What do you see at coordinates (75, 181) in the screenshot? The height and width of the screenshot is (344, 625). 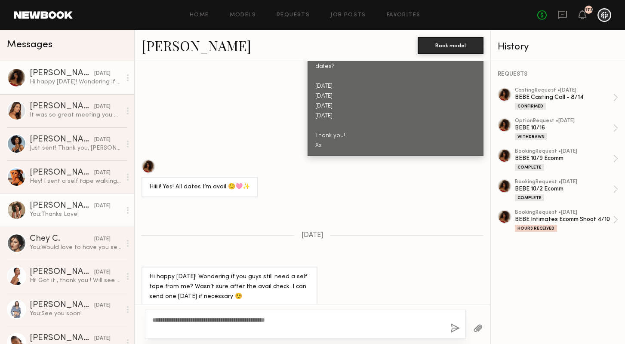 I see `div: Hey! I sent a self tape walking video. It looks blurry from my end of the email. Let me know if i...` at bounding box center [75, 181].